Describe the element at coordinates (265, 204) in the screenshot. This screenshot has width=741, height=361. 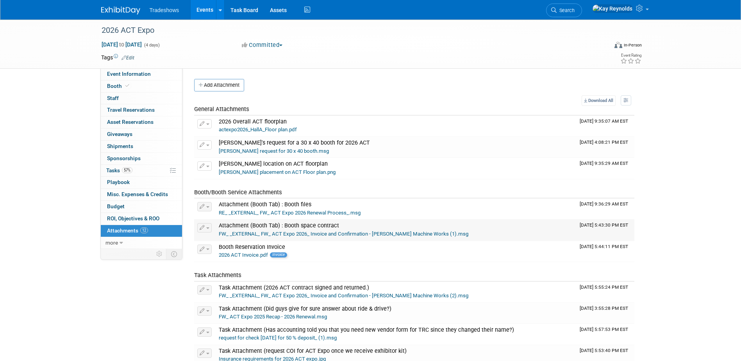
I see `span: Attachment (Booth Tab) : Booth files` at that location.